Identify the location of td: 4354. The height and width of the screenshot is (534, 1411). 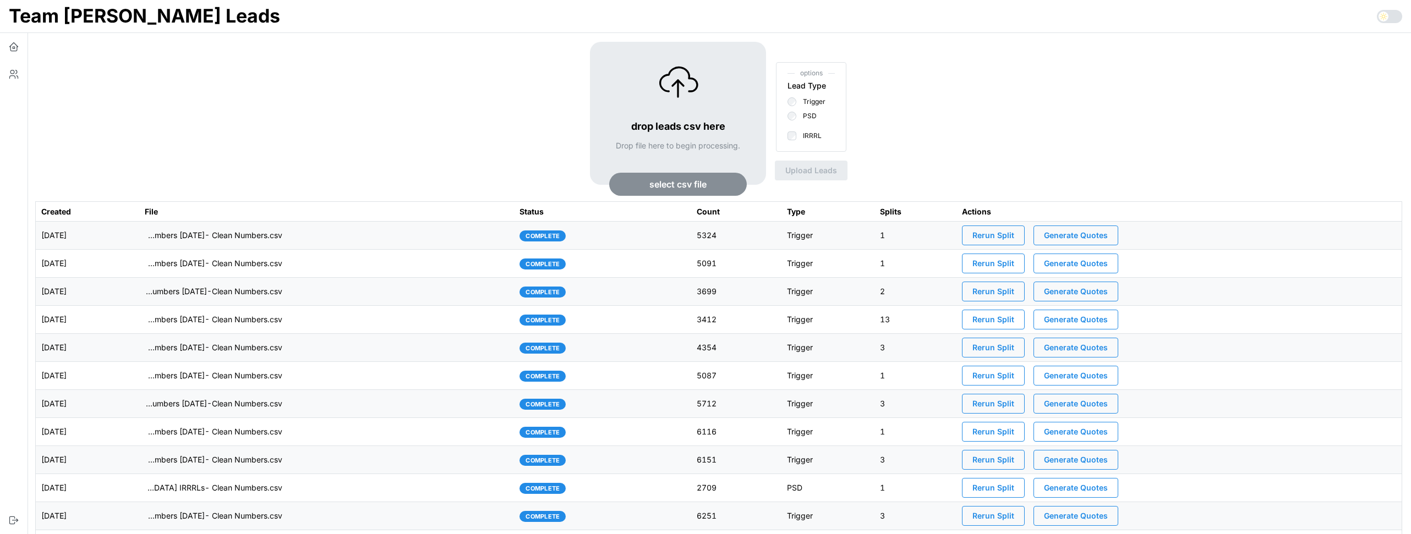
(737, 348).